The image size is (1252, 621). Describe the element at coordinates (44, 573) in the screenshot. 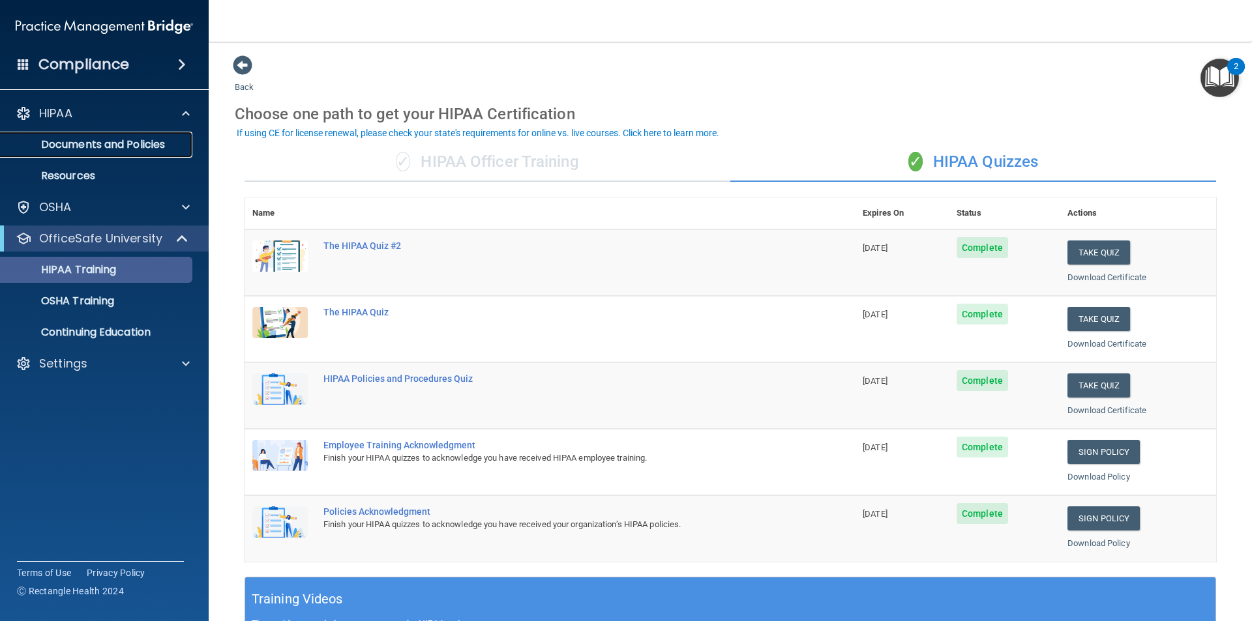

I see `a: Terms of Use` at that location.